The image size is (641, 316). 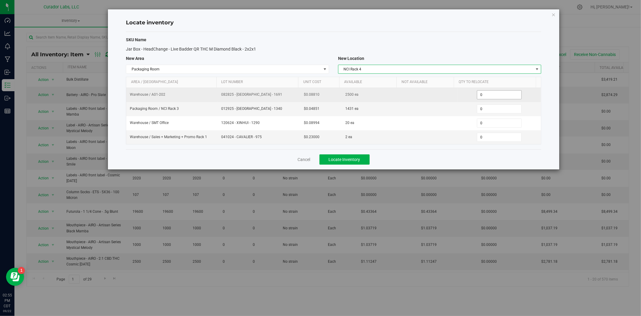 I want to click on span: Packaging Room / NCI Rack 3, so click(x=154, y=109).